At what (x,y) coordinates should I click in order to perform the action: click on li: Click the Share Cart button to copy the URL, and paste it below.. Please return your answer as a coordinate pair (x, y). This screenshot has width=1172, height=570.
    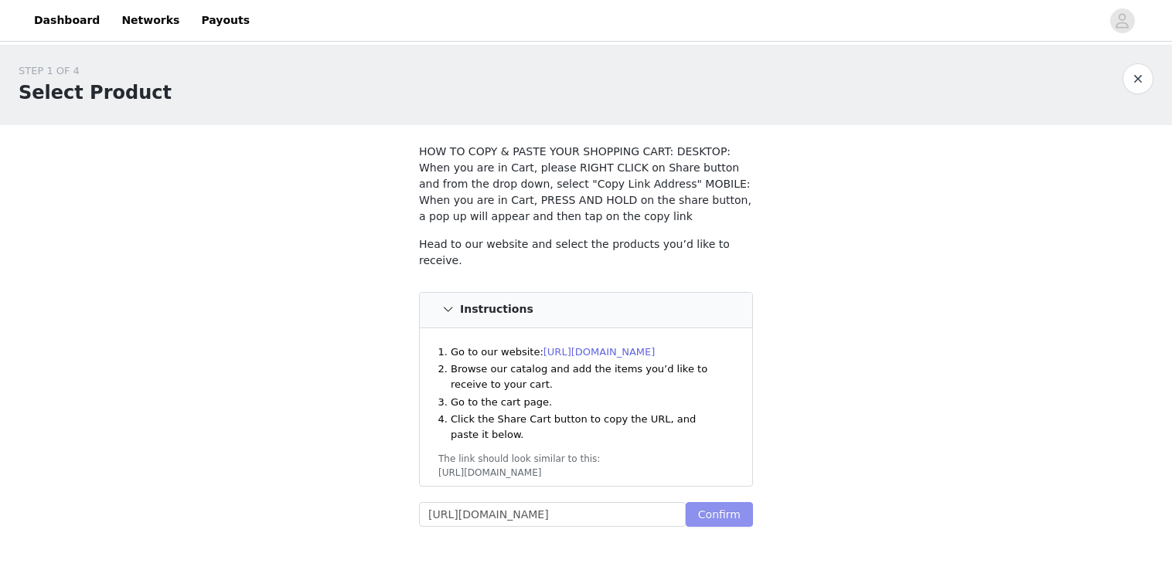
    Looking at the image, I should click on (588, 427).